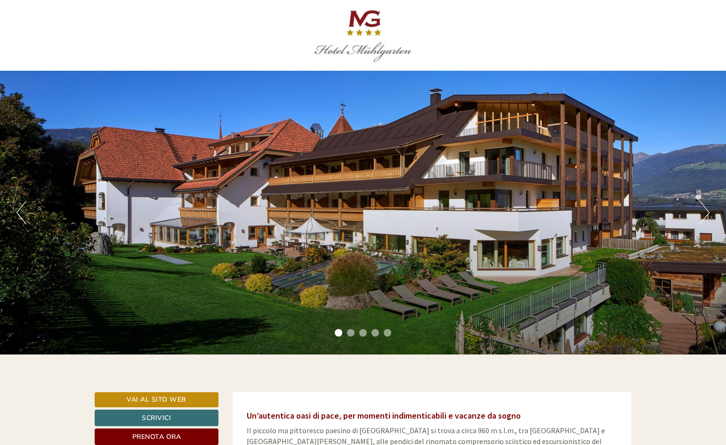 Image resolution: width=726 pixels, height=445 pixels. Describe the element at coordinates (156, 399) in the screenshot. I see `a: Vai al sito web` at that location.